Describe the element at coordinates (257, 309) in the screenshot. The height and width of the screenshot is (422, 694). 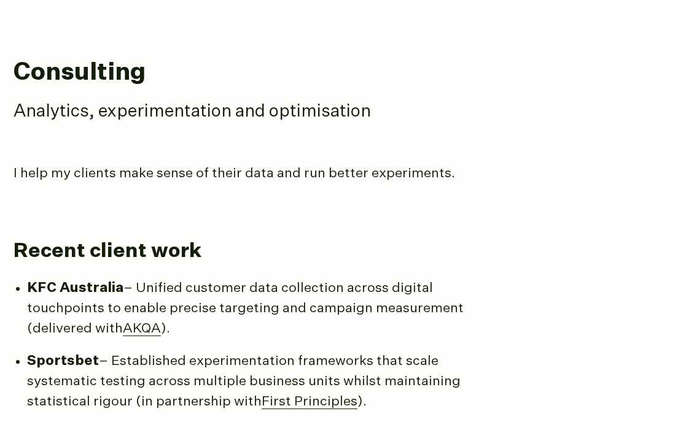
I see `li: – Unified customer data collection across digital touchpoints to enable precise targeting and cam...` at that location.